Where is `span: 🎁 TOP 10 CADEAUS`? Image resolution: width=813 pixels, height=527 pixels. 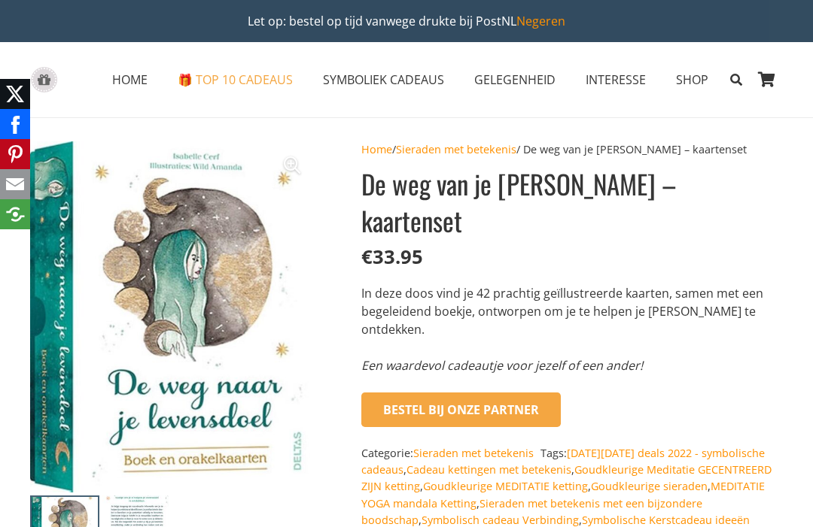 span: 🎁 TOP 10 CADEAUS is located at coordinates (235, 80).